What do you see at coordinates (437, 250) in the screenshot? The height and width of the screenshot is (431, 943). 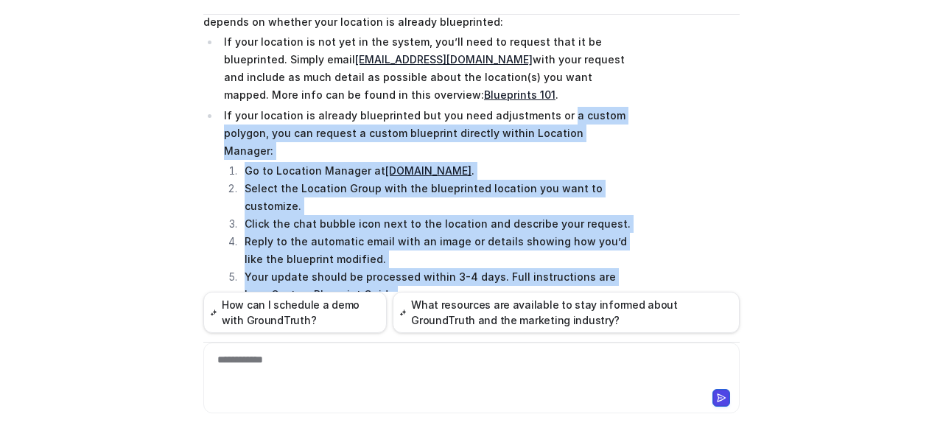 I see `li: Reply to the automatic email with an image or details showing how you’d like the blueprint modified.` at bounding box center [437, 250].